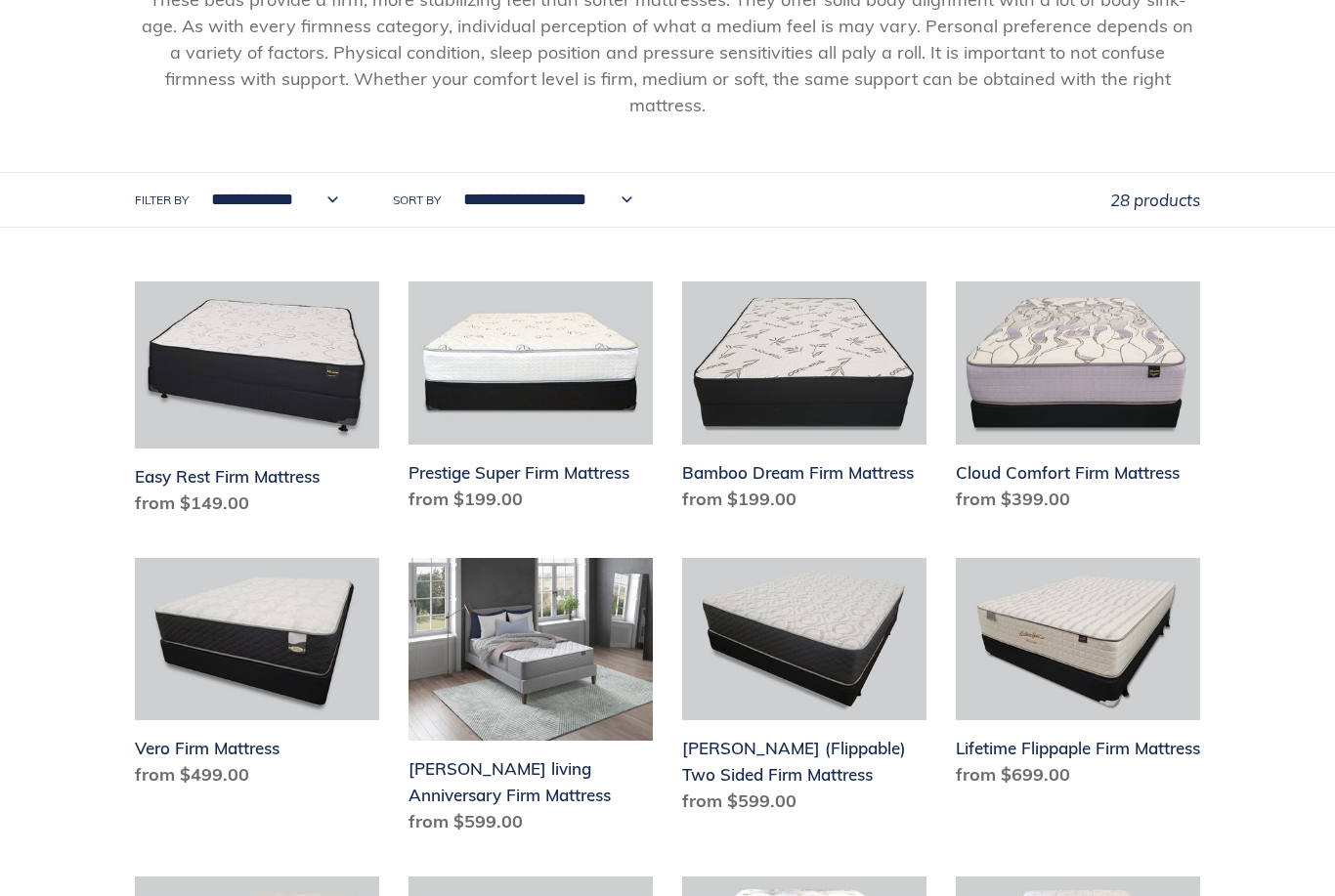 The image size is (1335, 896). What do you see at coordinates (805, 400) in the screenshot?
I see `a: Bamboo Dream Firm Mattress` at bounding box center [805, 400].